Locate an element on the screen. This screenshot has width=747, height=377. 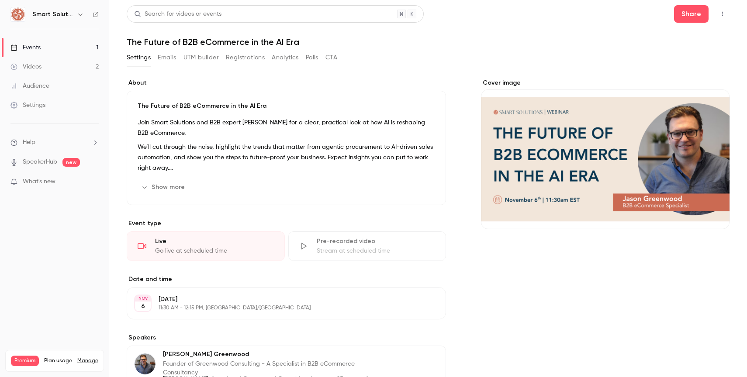
p: We’ll cut through the noise, highlight the trends that matter from agentic procurement to AI-driv... is located at coordinates (286, 158).